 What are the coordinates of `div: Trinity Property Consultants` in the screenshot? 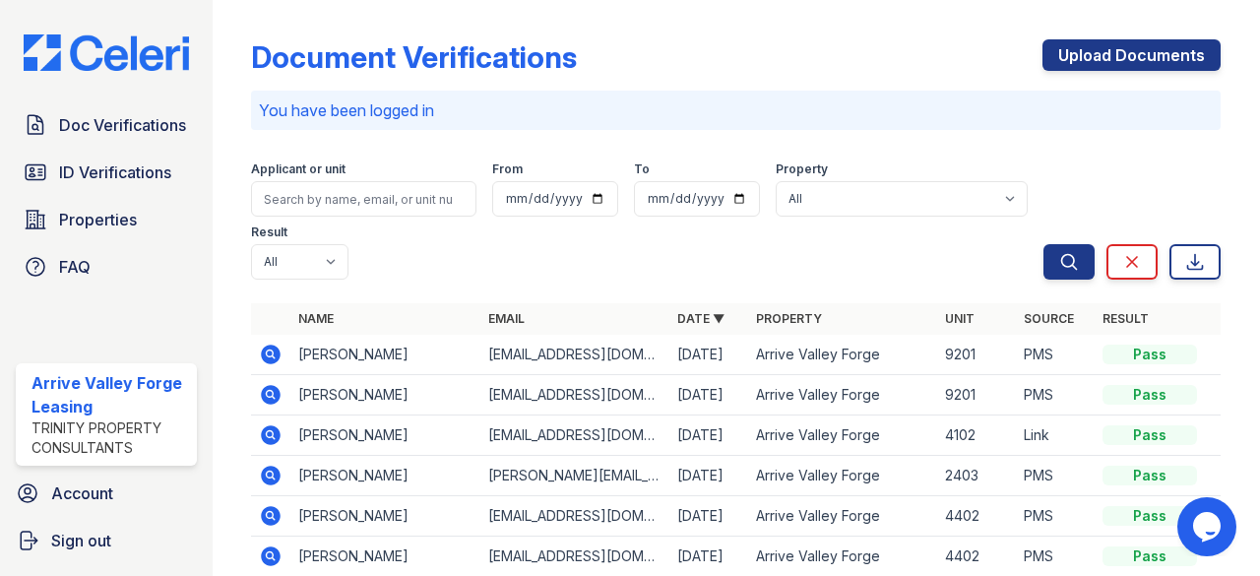 It's located at (110, 438).